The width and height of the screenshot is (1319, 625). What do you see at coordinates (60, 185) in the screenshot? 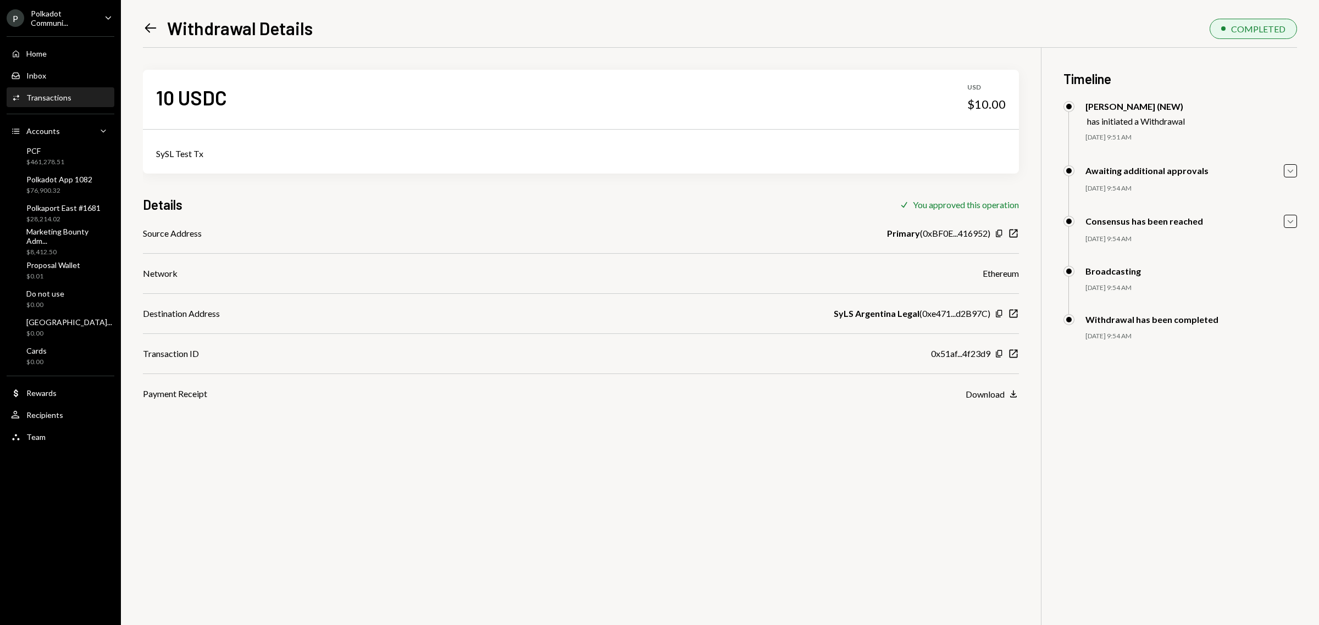
I see `a: Polkadot App 1082$76,900.32` at bounding box center [60, 185].